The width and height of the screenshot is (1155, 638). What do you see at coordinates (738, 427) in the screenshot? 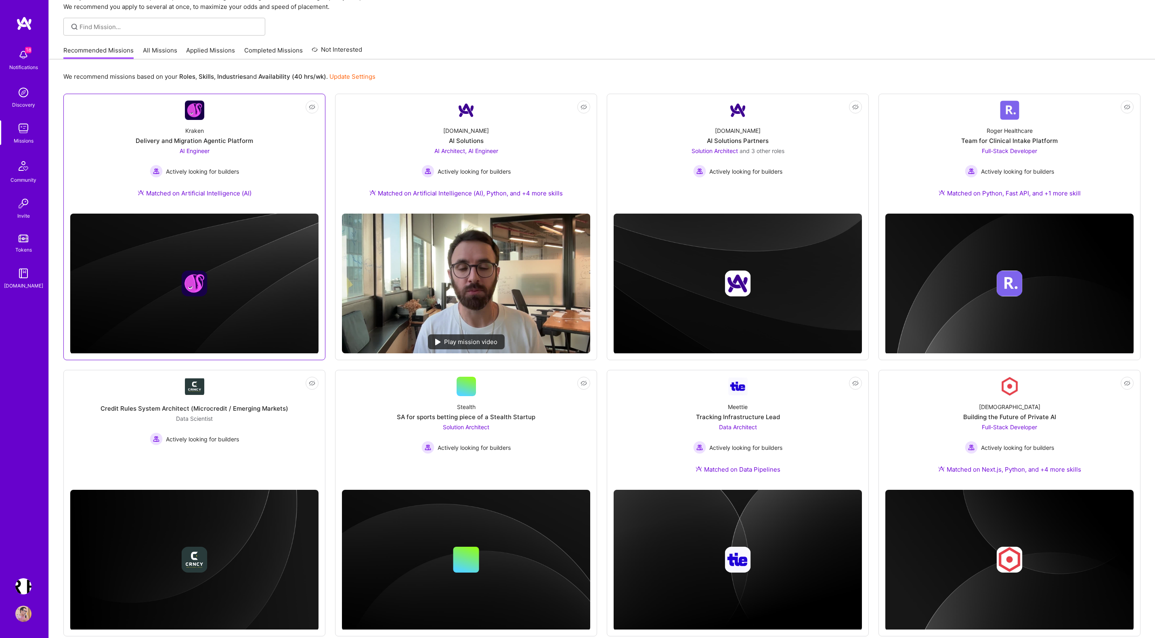
I see `span: Data Architect` at bounding box center [738, 427].